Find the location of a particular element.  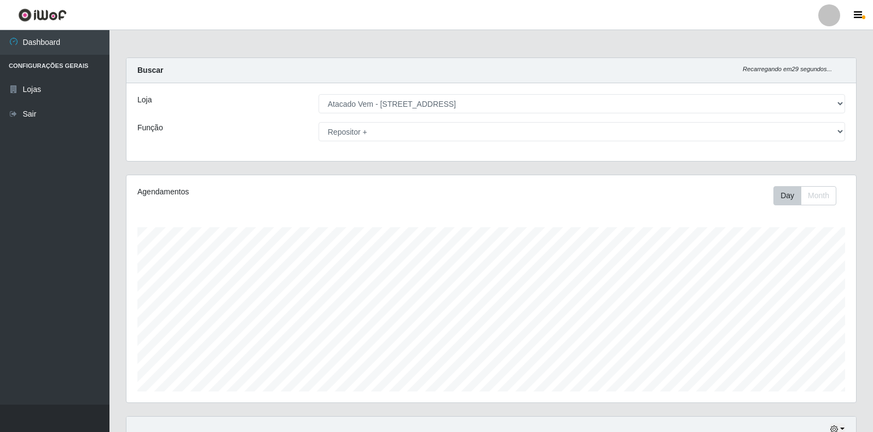

button: Month is located at coordinates (818, 195).